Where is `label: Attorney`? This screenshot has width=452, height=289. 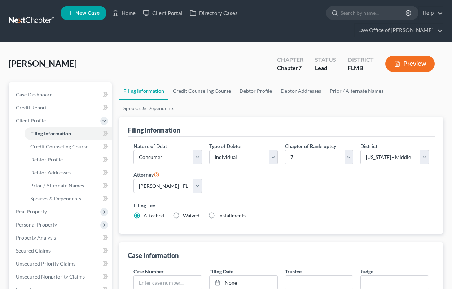
label: Attorney is located at coordinates (147, 174).